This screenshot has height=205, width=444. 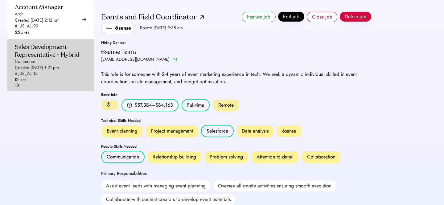 I want to click on div: Oversee all on-site activities ensuring smooth execution, so click(x=275, y=186).